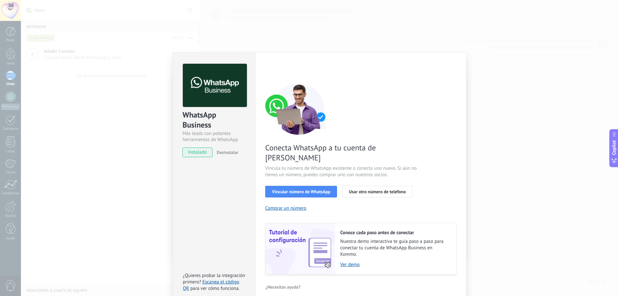  I want to click on img: logo_main.png, so click(215, 85).